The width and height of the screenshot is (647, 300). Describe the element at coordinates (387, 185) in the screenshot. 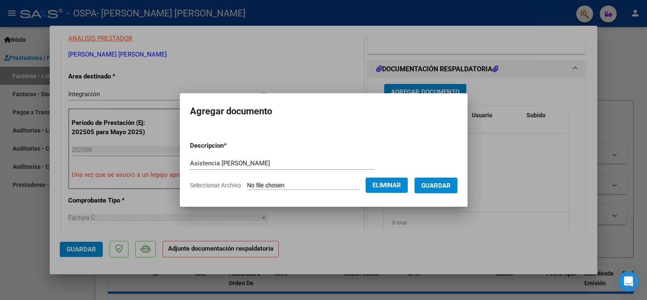

I see `button: Eliminar` at that location.